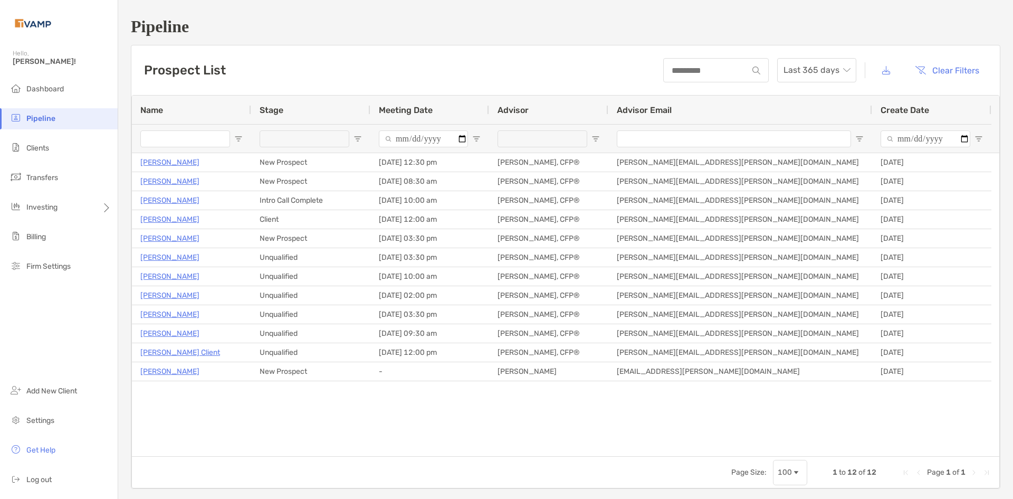  I want to click on div: Last Page, so click(987, 472).